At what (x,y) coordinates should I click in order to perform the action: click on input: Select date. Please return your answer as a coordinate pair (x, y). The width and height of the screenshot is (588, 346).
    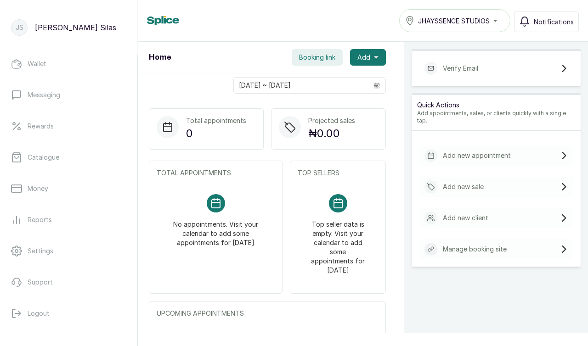
    Looking at the image, I should click on (301, 85).